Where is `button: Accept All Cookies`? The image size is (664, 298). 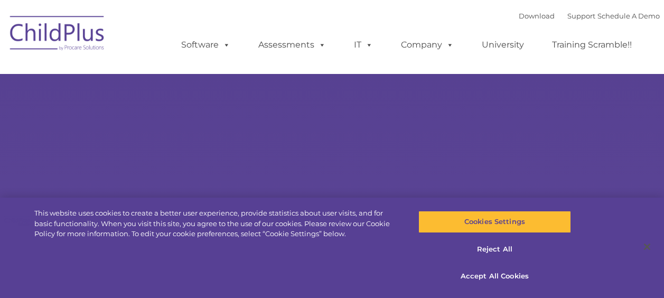 button: Accept All Cookies is located at coordinates (494, 276).